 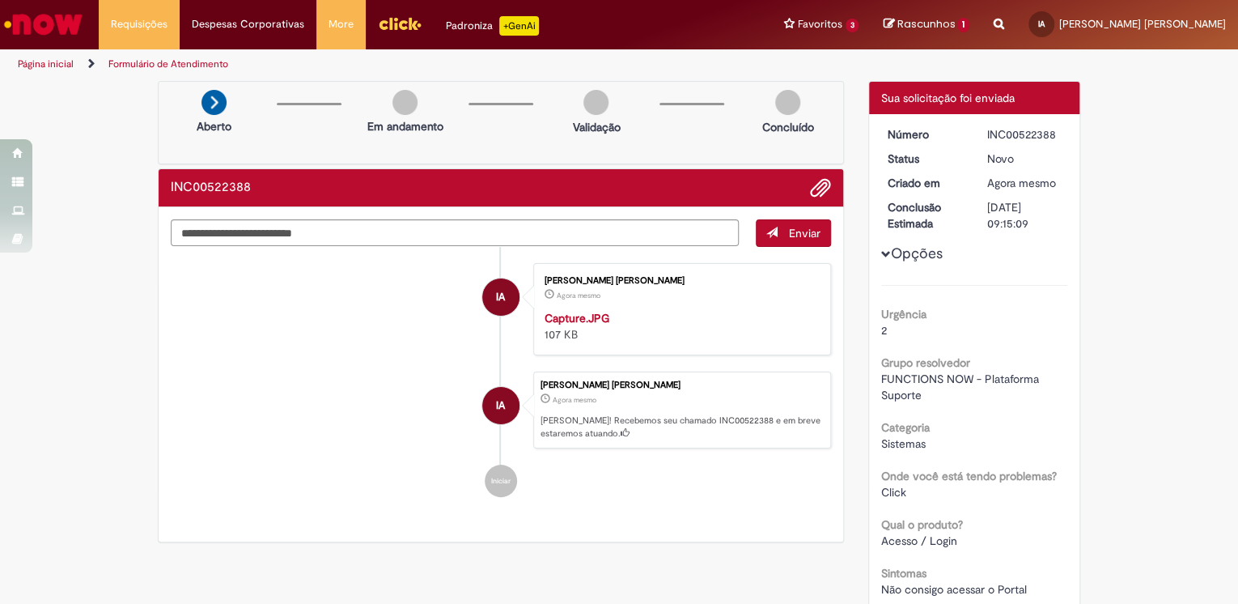 I want to click on p: Concluído, so click(x=787, y=127).